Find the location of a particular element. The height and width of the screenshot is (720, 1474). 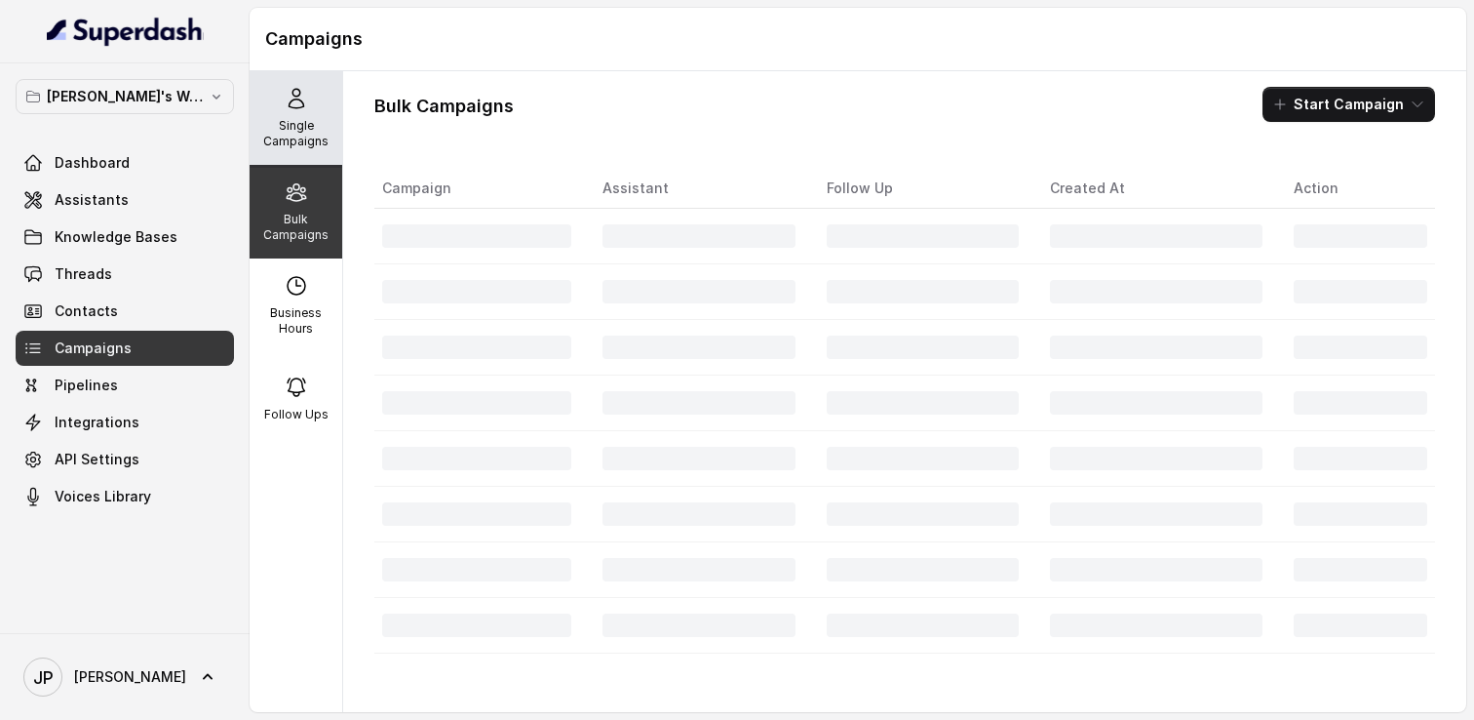

a: Contacts is located at coordinates (125, 311).